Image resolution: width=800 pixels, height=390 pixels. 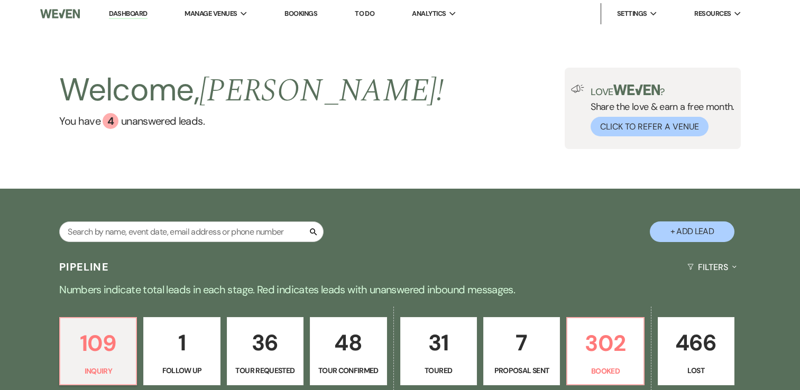 What do you see at coordinates (429, 14) in the screenshot?
I see `span: Analytics` at bounding box center [429, 14].